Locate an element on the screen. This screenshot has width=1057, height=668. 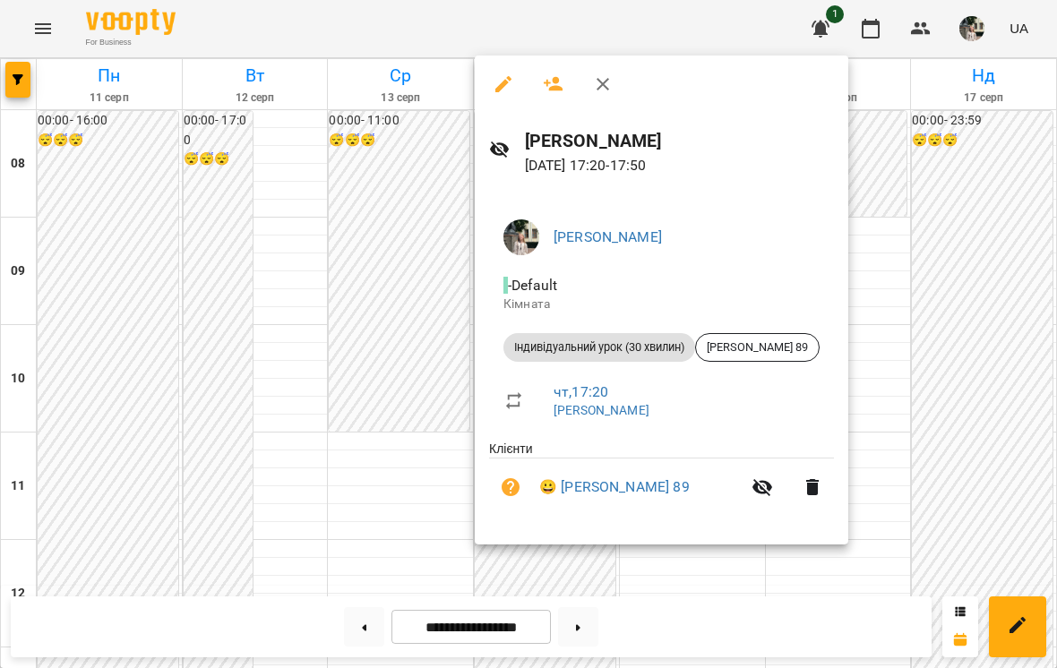
a: чт , 17:20 is located at coordinates (581, 392).